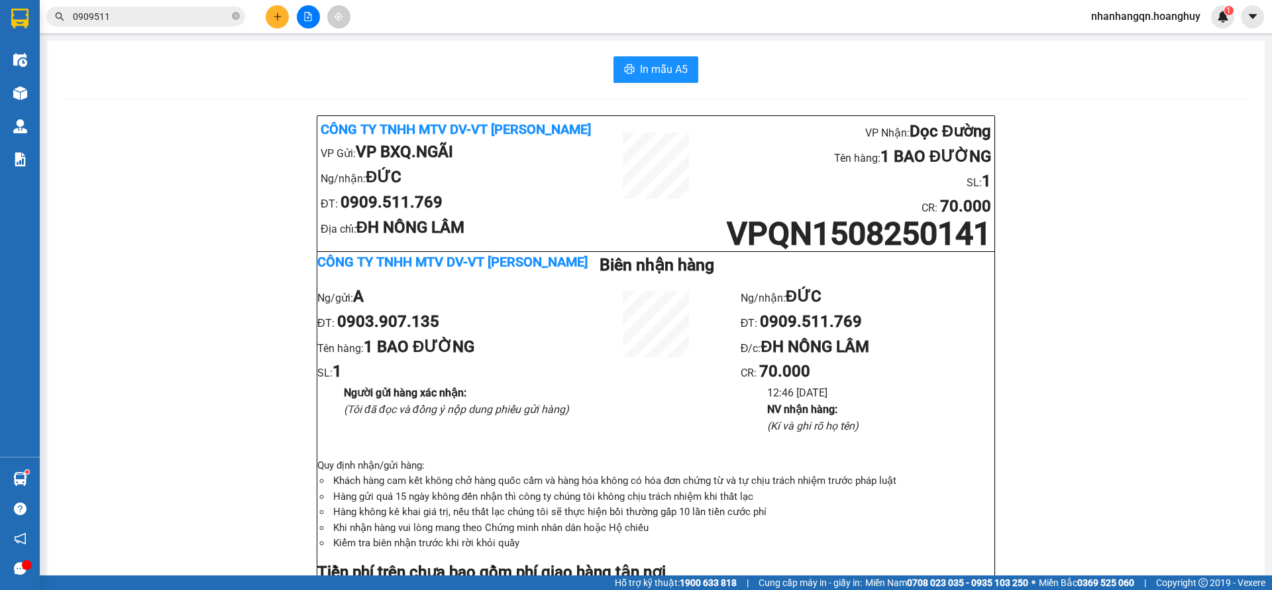 This screenshot has width=1272, height=590. I want to click on span: aim, so click(339, 17).